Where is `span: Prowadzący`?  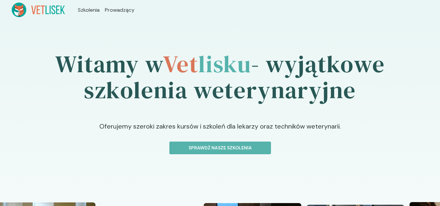 span: Prowadzący is located at coordinates (120, 10).